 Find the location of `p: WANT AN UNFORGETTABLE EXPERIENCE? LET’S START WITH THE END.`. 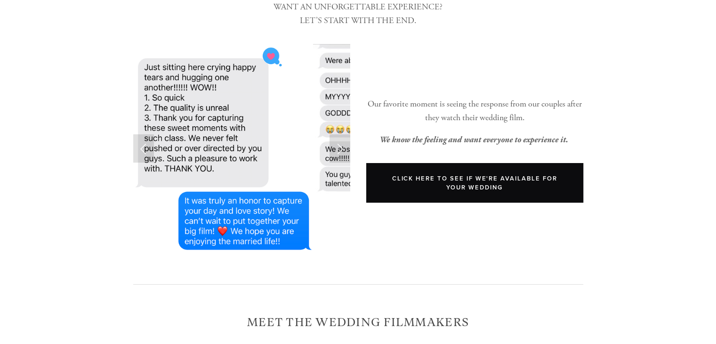

p: WANT AN UNFORGETTABLE EXPERIENCE? LET’S START WITH THE END. is located at coordinates (358, 14).